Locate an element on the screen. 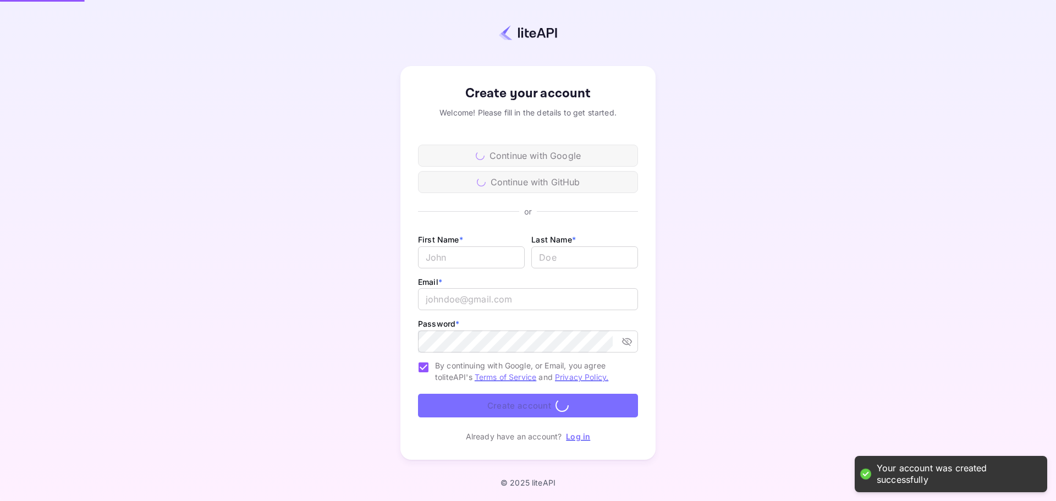  a: Privacy Policy. is located at coordinates (582, 377).